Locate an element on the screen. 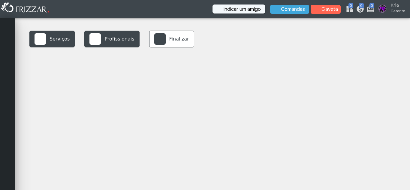 Image resolution: width=410 pixels, height=190 pixels. span: Indicar um amigo is located at coordinates (242, 9).